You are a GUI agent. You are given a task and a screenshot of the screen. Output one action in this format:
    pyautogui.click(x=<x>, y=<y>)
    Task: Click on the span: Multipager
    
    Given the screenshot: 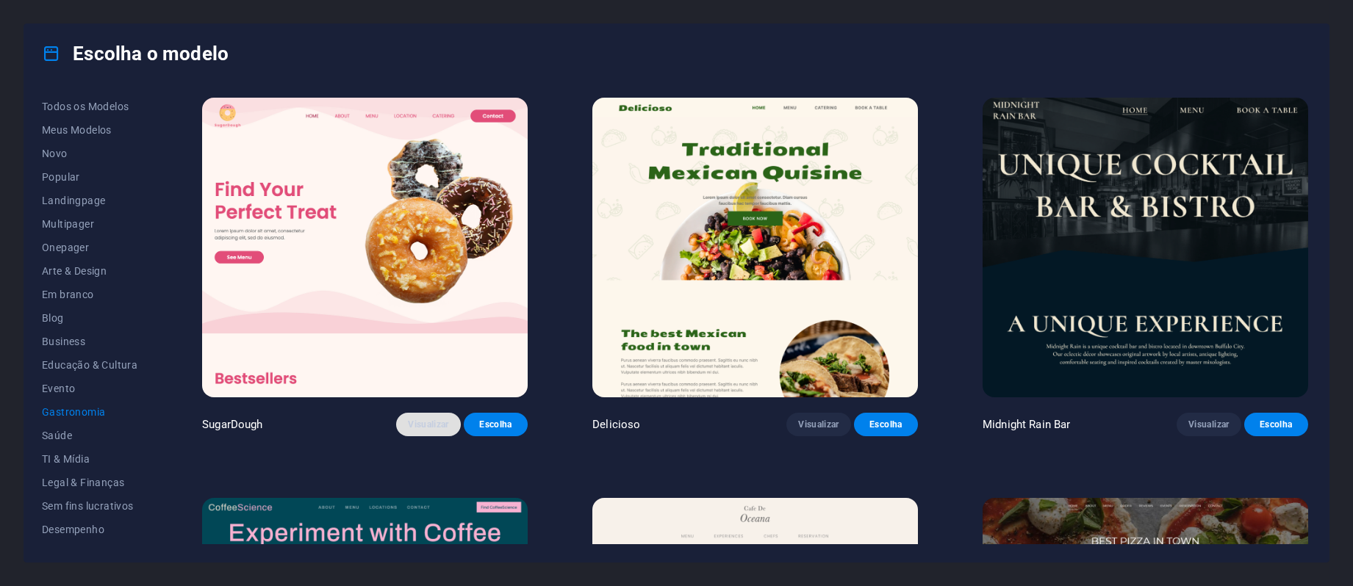 What is the action you would take?
    pyautogui.click(x=90, y=224)
    